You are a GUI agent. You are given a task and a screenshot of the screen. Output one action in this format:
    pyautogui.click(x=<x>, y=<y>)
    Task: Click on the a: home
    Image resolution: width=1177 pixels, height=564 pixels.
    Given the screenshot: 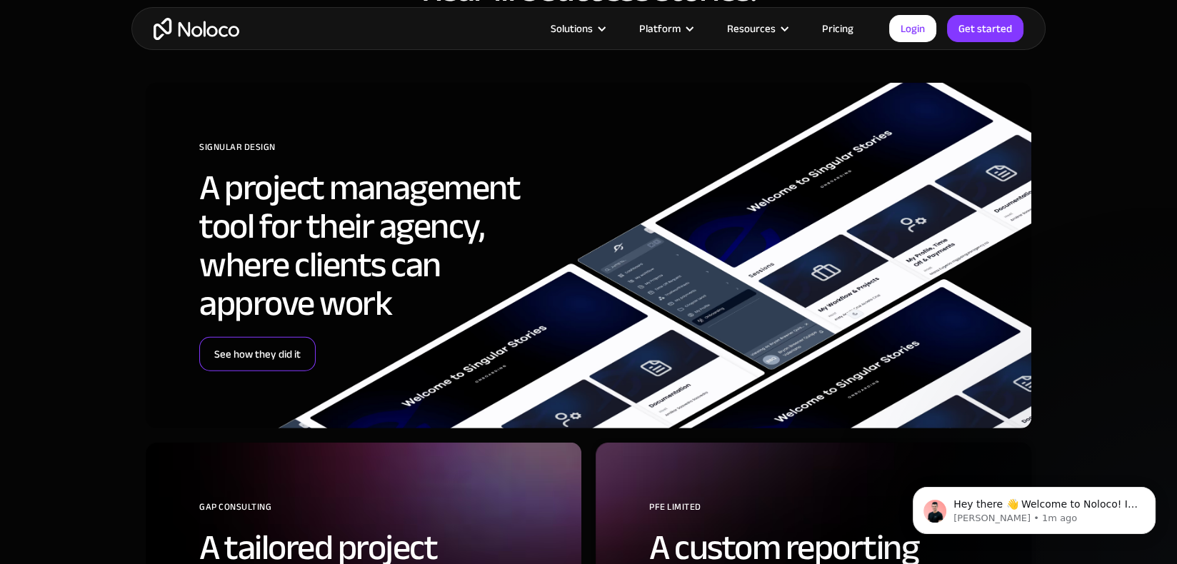 What is the action you would take?
    pyautogui.click(x=196, y=29)
    